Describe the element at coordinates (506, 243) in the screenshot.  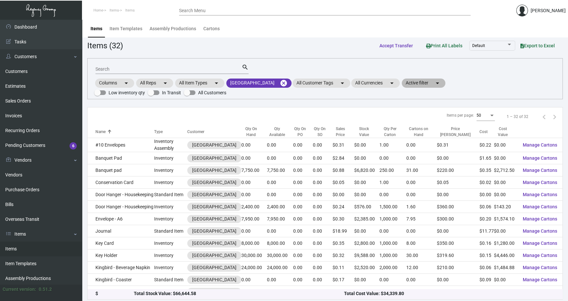
I see `td: $1,280.00` at that location.